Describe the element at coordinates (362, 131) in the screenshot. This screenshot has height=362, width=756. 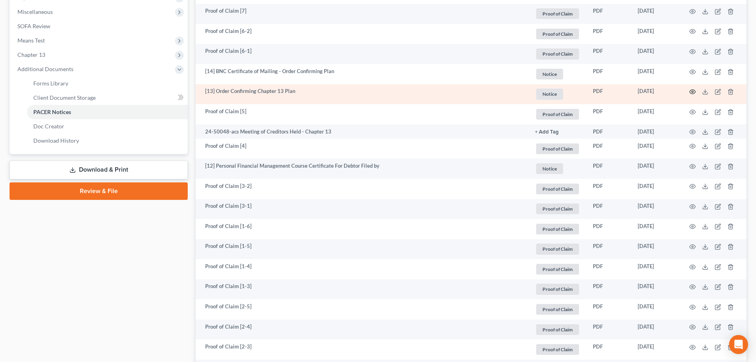
I see `td: 24-50048-acs Meeting of Creditors Held - Chapter 13` at that location.